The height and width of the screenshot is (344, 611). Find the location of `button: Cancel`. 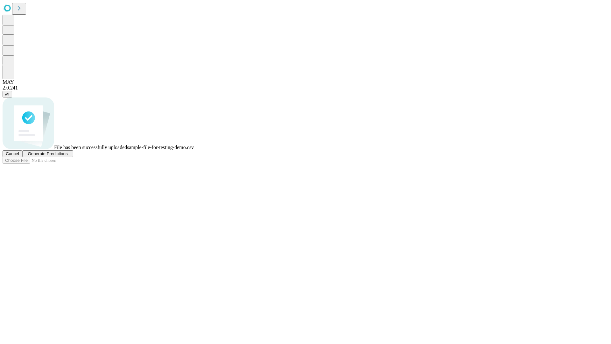

button: Cancel is located at coordinates (12, 154).